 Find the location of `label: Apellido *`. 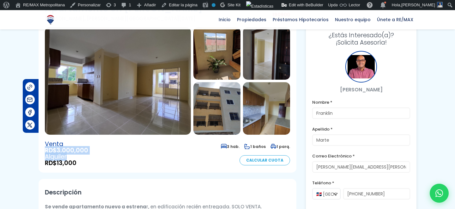

label: Apellido * is located at coordinates (361, 129).